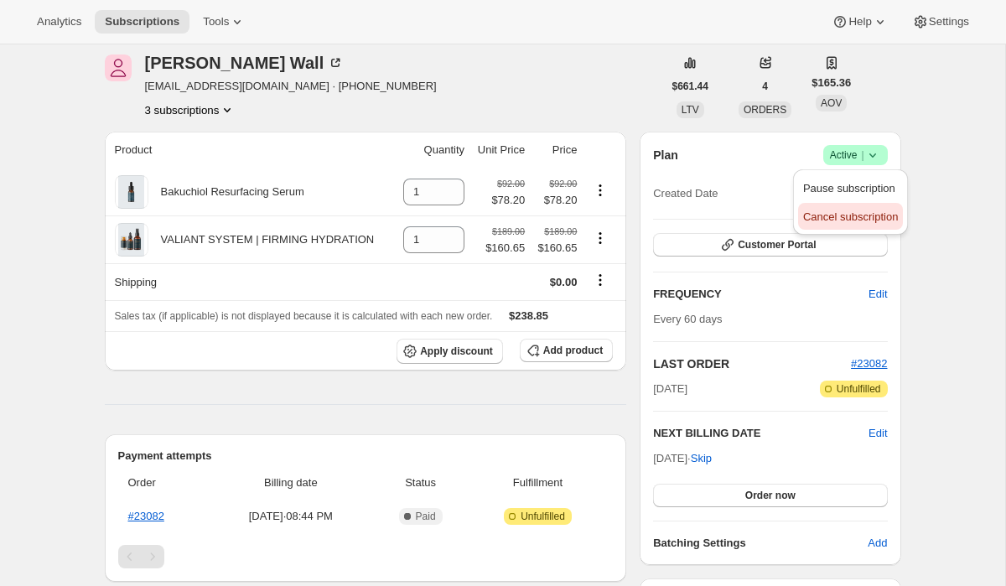  I want to click on span: Tools, so click(215, 22).